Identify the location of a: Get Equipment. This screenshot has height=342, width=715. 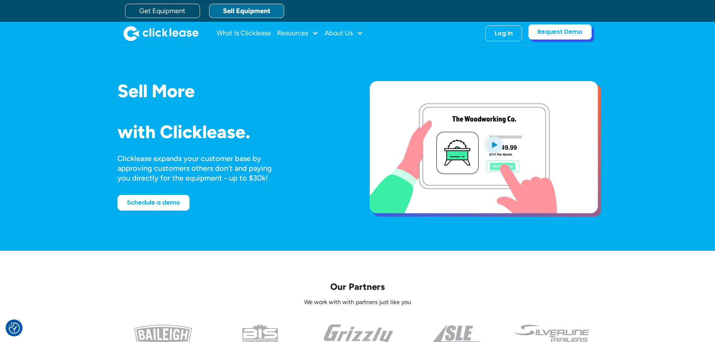
(162, 11).